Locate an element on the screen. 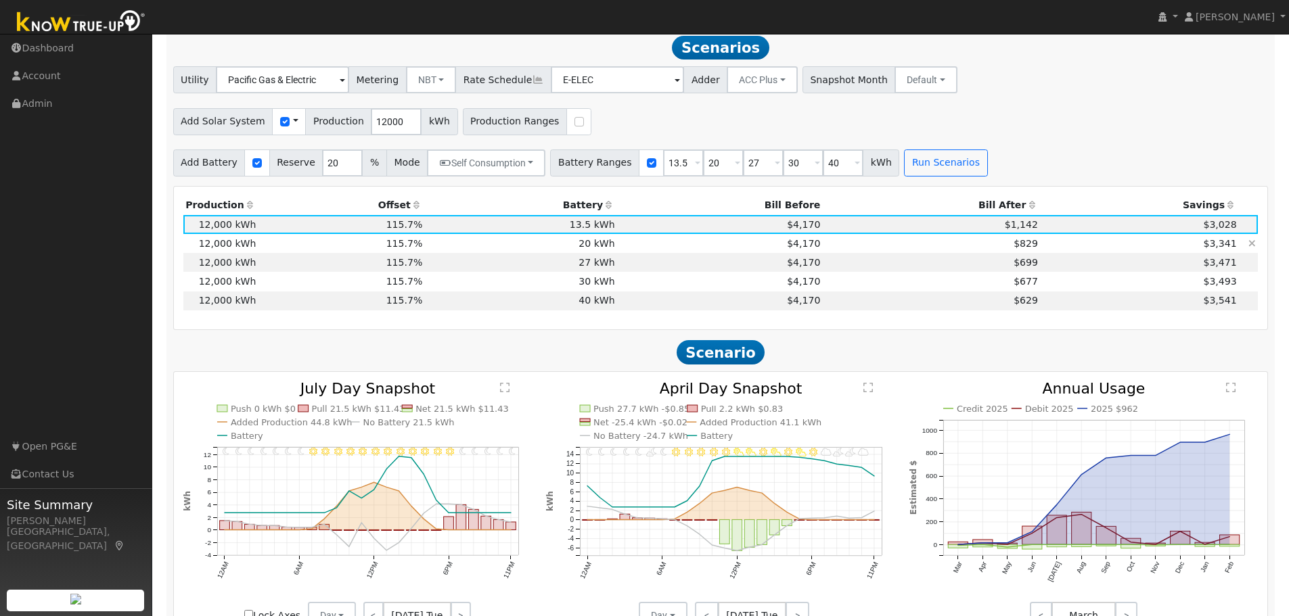  text: 6 is located at coordinates (572, 492).